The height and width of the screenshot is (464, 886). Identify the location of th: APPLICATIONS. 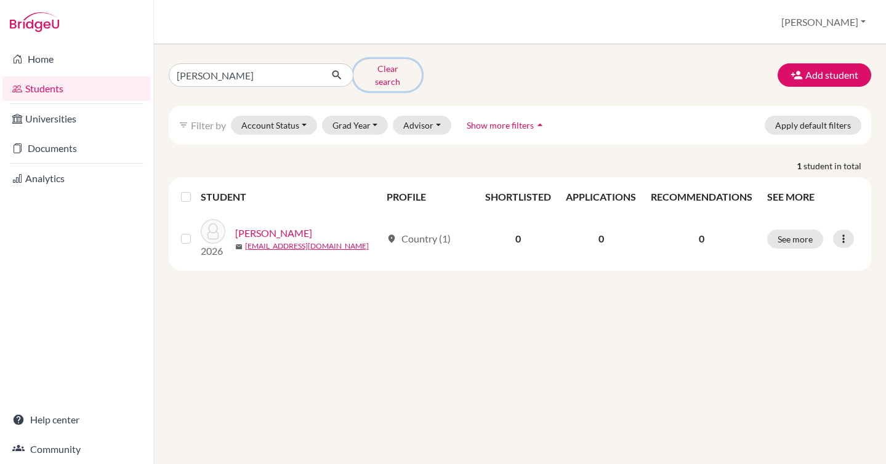
(601, 197).